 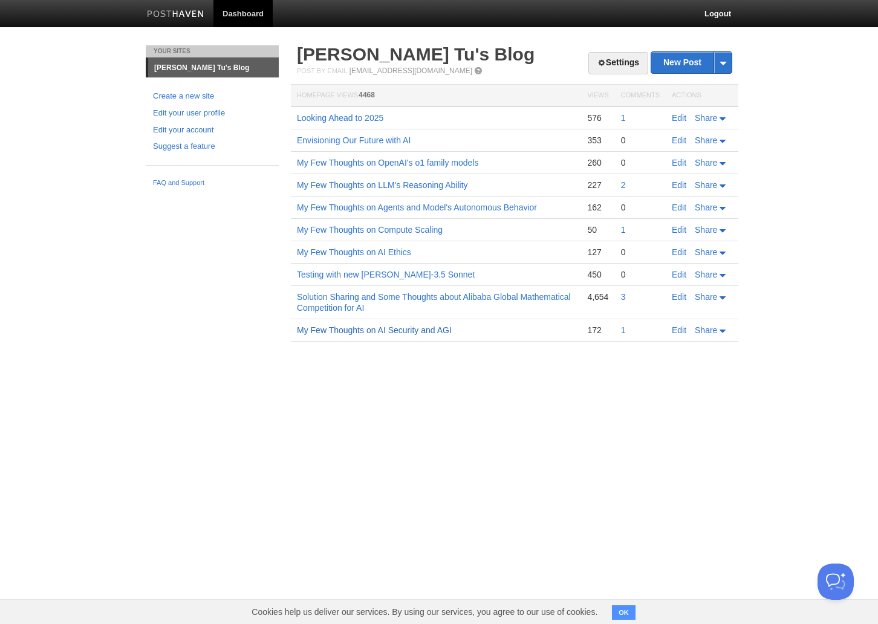 What do you see at coordinates (597, 274) in the screenshot?
I see `div: 450` at bounding box center [597, 274].